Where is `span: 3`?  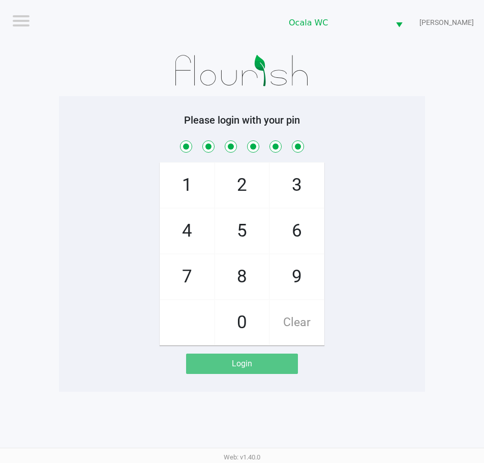 span: 3 is located at coordinates (297, 185).